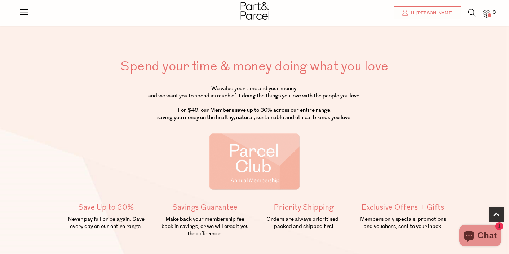  Describe the element at coordinates (106, 207) in the screenshot. I see `h5: Save Up to 30%` at that location.